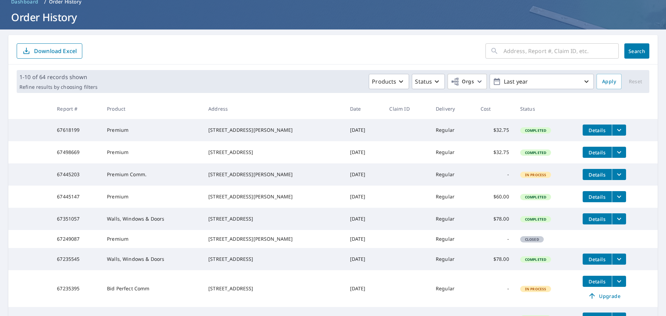  Describe the element at coordinates (274, 109) in the screenshot. I see `th: Address` at that location.